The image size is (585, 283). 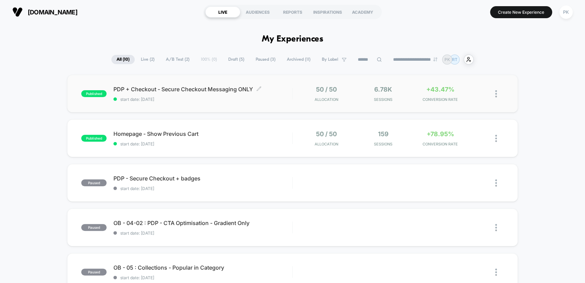 What do you see at coordinates (521, 12) in the screenshot?
I see `button: Create New Experience` at bounding box center [521, 12].